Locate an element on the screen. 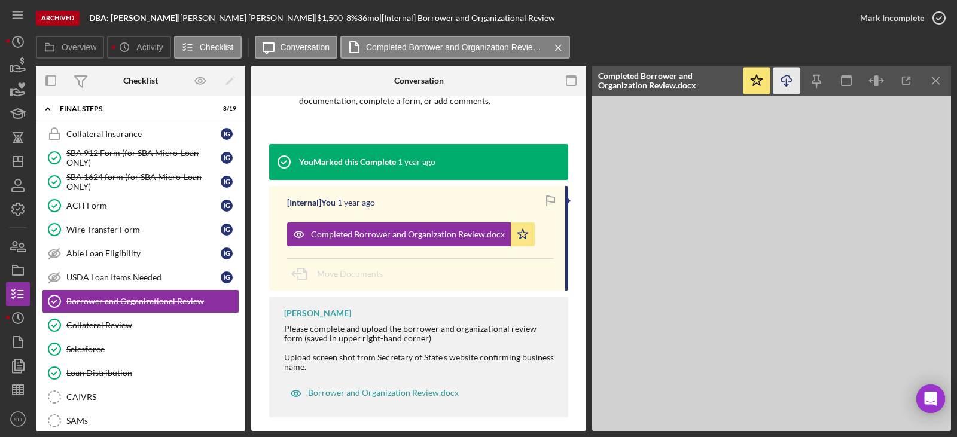 The image size is (957, 437). div: | [Internal] Borrower and Organizational Review is located at coordinates (467, 18).